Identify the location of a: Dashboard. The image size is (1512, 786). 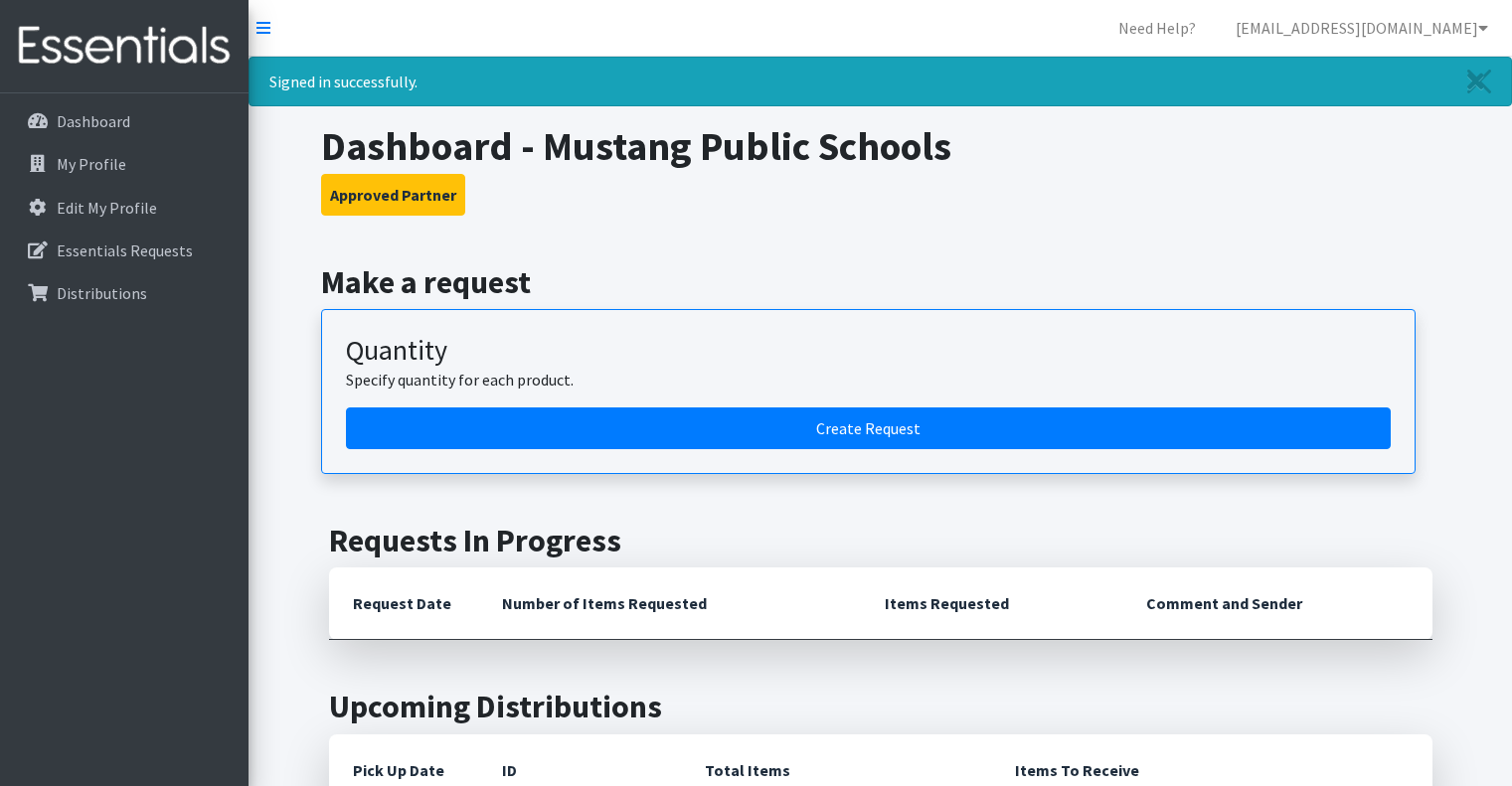
(125, 122).